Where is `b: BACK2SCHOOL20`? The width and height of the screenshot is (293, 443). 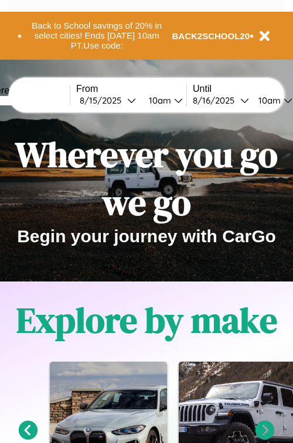
b: BACK2SCHOOL20 is located at coordinates (211, 36).